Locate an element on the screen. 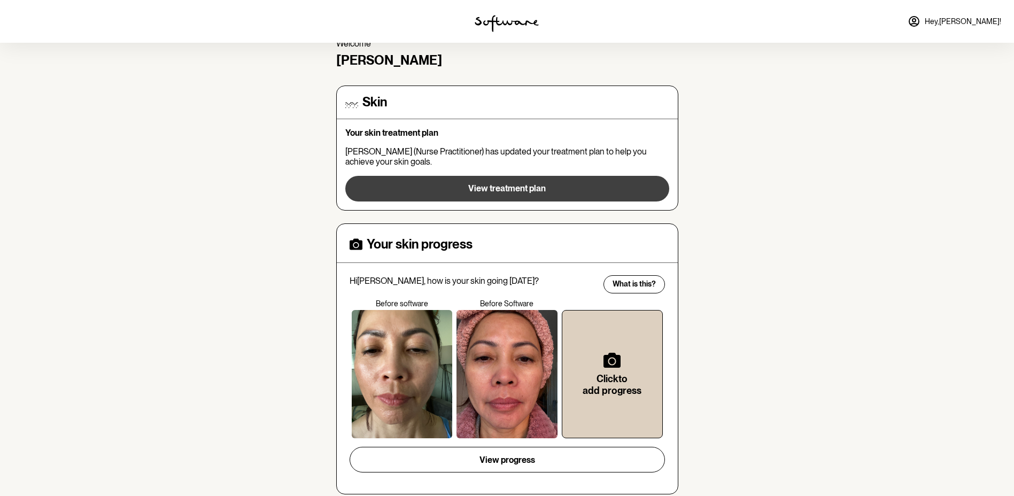 The image size is (1014, 496). span: What is this? is located at coordinates (634, 284).